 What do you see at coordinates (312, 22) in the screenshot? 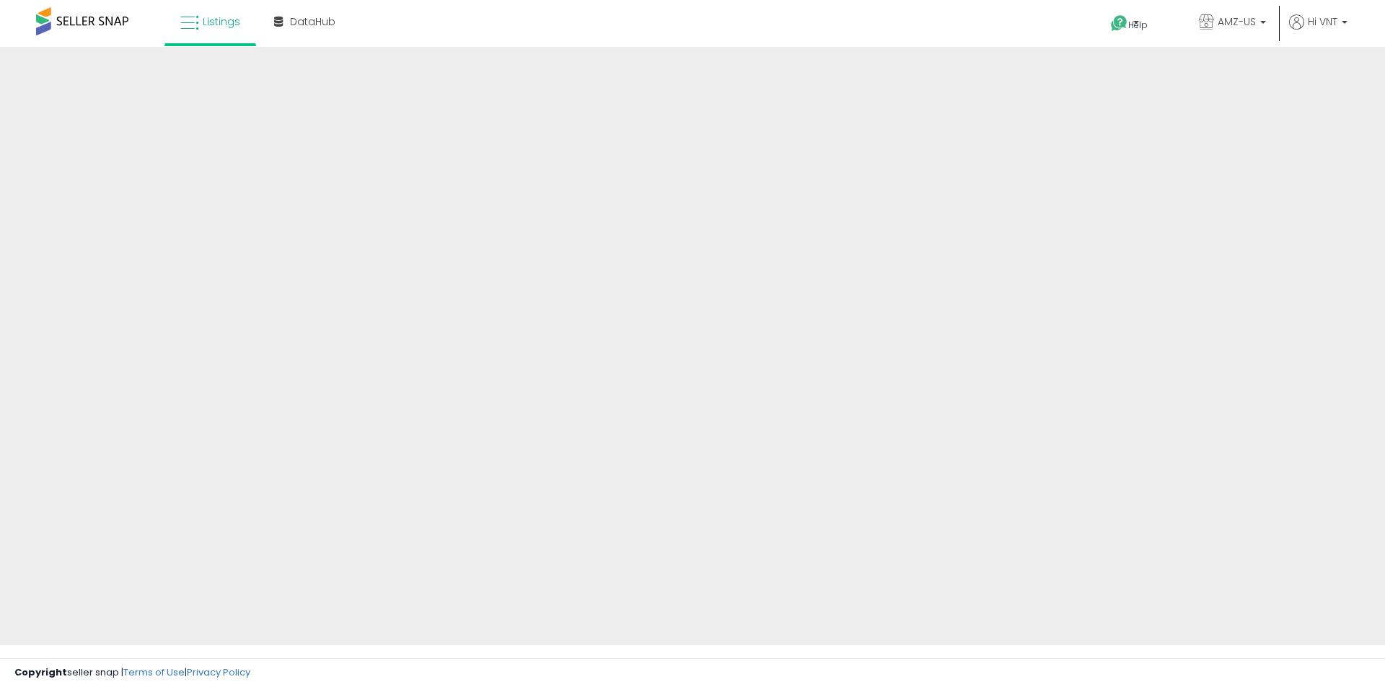
I see `span: DataHub` at bounding box center [312, 22].